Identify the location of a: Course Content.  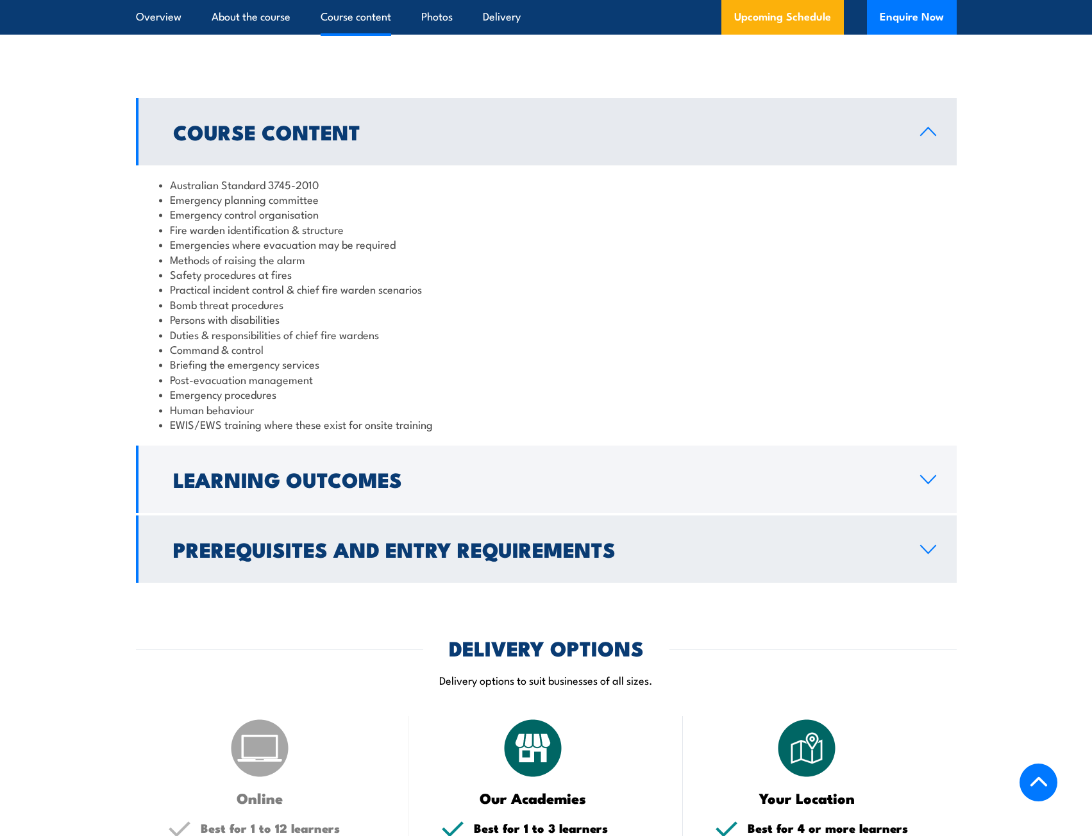
(546, 131).